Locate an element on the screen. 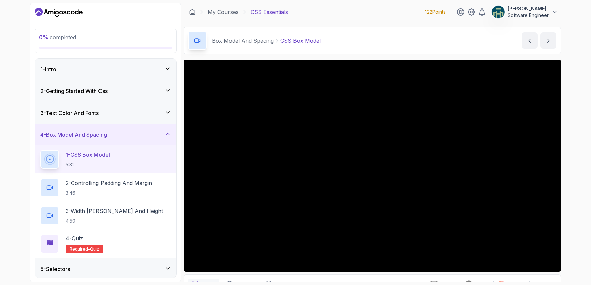  button: next content is located at coordinates (548, 41).